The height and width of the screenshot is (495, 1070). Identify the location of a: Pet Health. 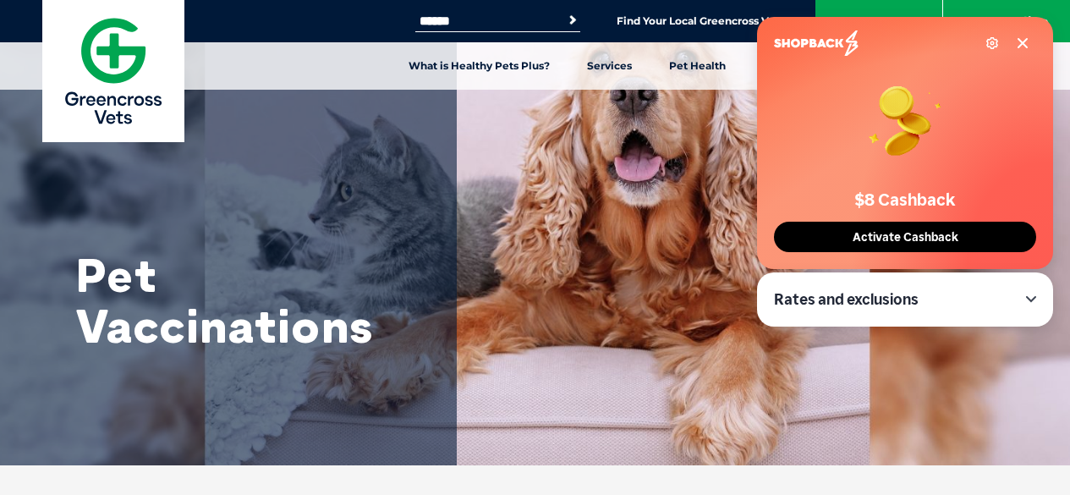
(697, 66).